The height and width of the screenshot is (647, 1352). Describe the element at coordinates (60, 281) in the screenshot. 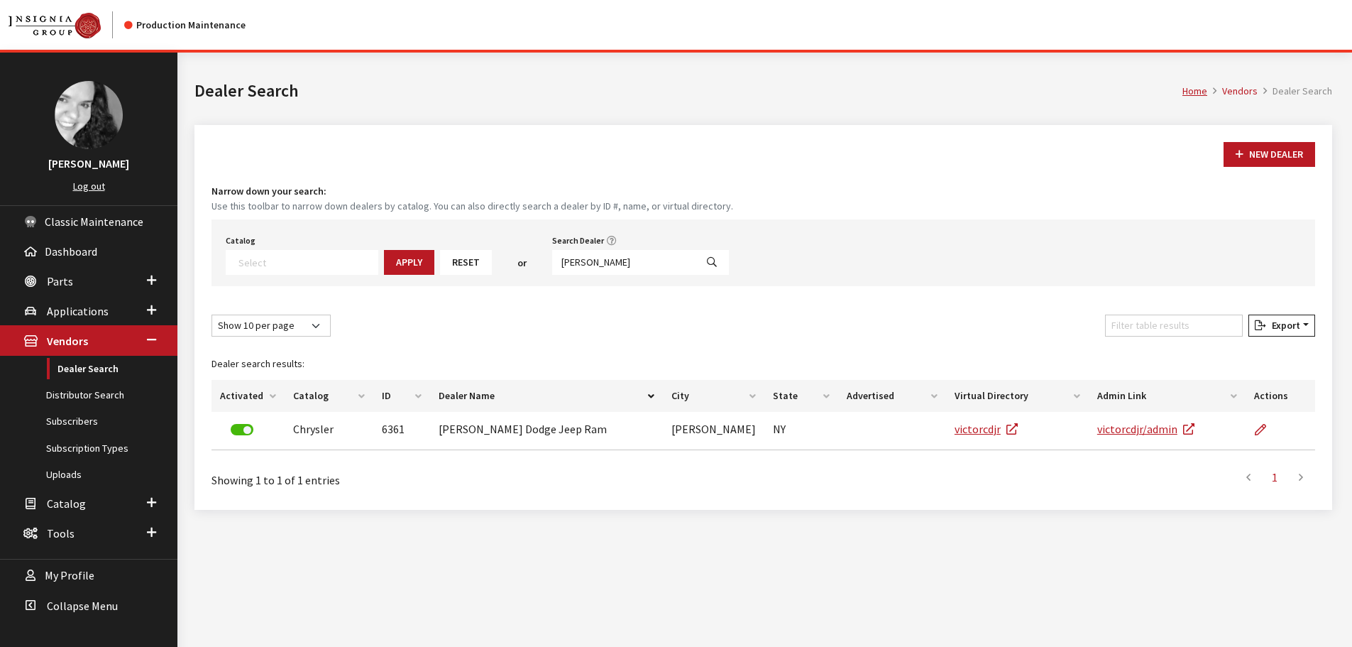

I see `span: Parts` at that location.